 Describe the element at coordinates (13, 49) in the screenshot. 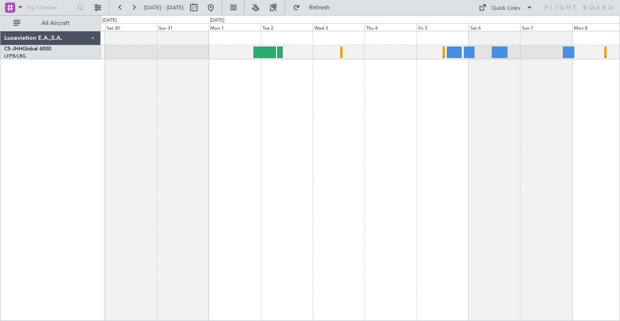

I see `span: CS-JHH` at that location.